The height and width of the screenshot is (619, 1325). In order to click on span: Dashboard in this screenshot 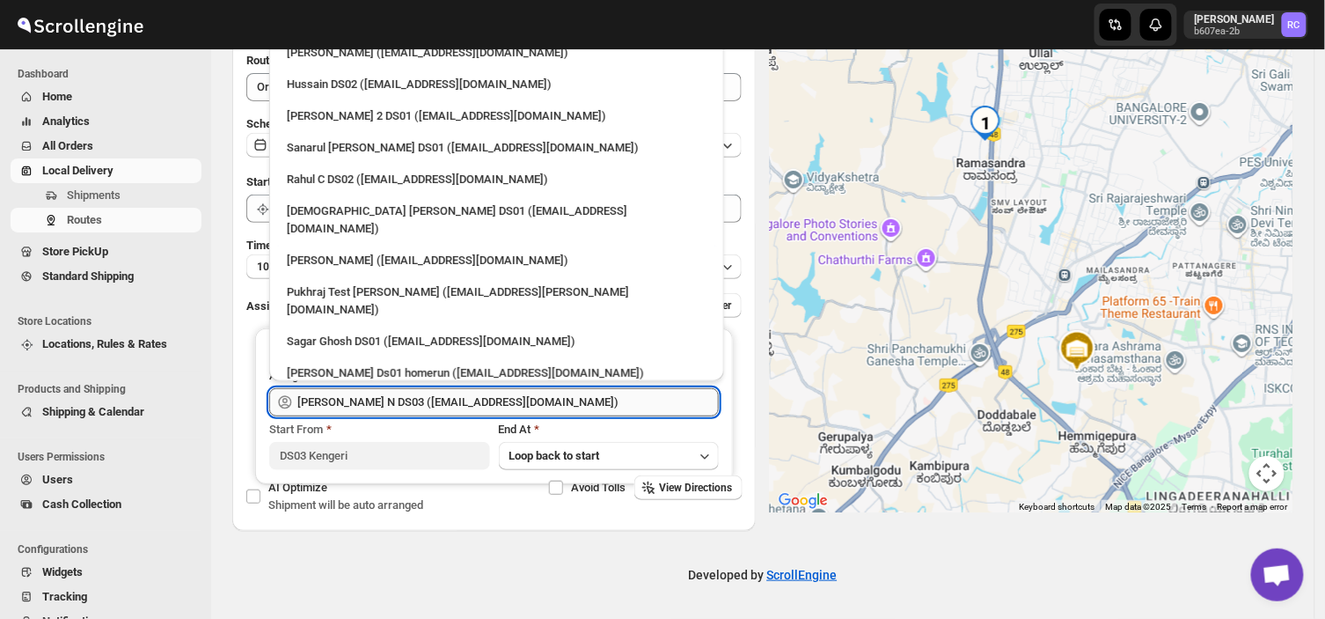, I will do `click(110, 74)`.